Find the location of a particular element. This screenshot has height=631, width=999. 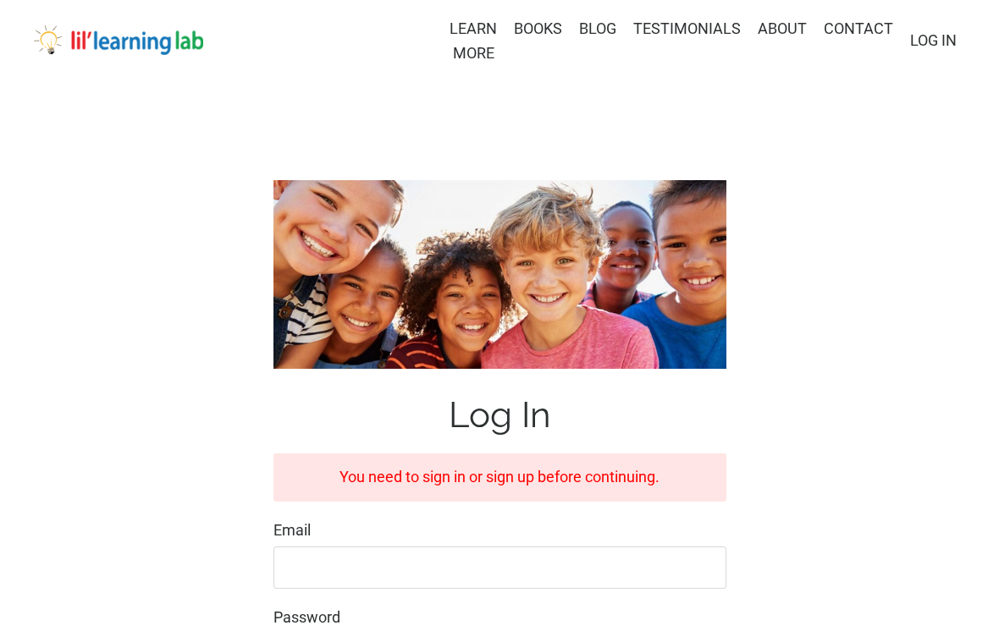

img: lil' learning lab is located at coordinates (118, 41).